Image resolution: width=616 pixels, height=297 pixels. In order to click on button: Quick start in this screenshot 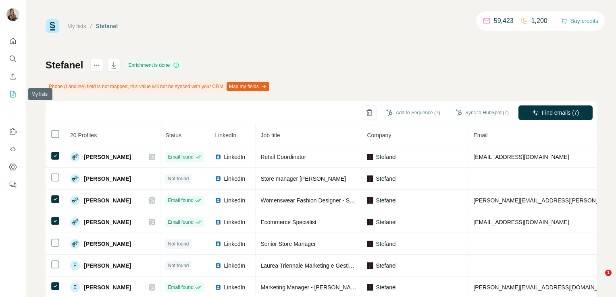, I will do `click(13, 41)`.